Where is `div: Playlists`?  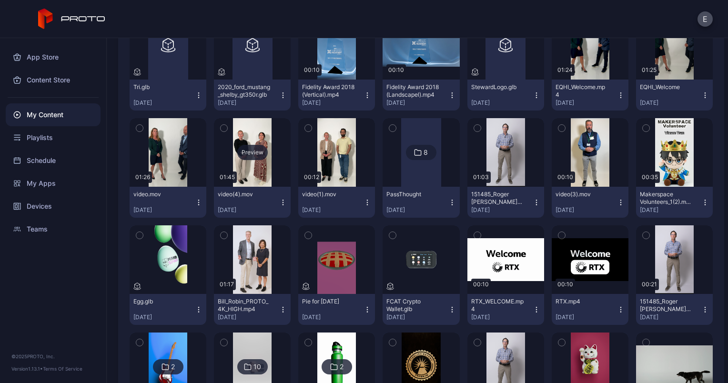
div: Playlists is located at coordinates (53, 138).